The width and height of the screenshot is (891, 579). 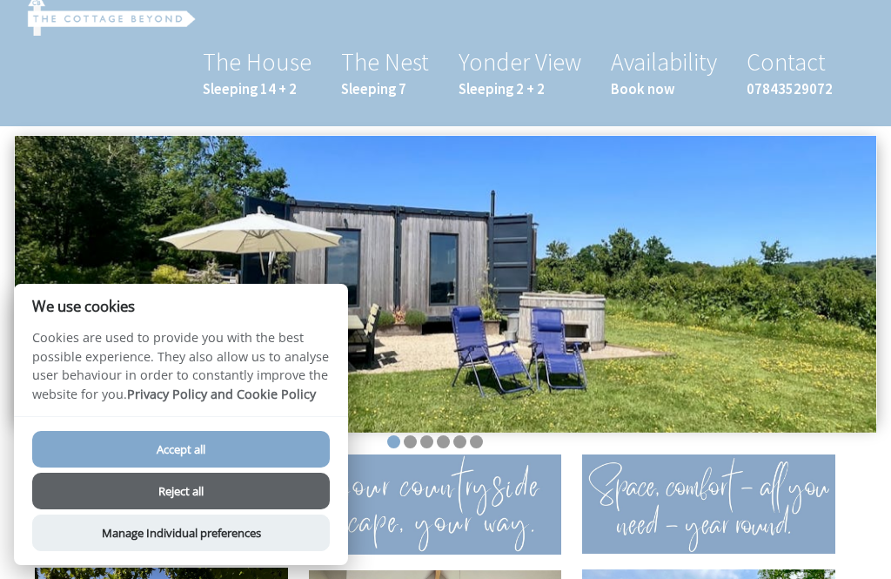 I want to click on a: Yonder ViewSleeping 2 + 2, so click(x=519, y=72).